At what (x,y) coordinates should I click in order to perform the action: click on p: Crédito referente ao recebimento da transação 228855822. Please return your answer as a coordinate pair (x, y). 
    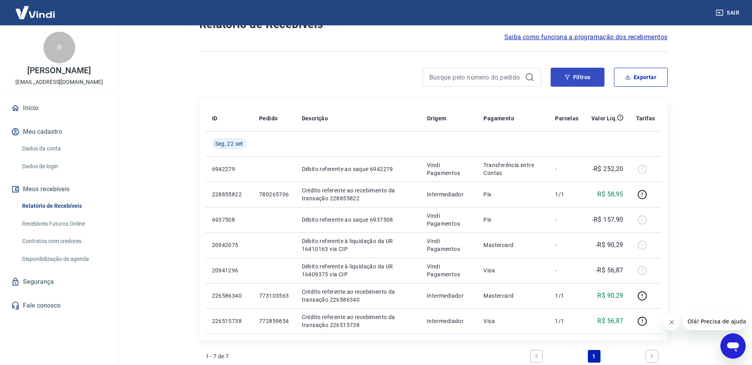
    Looking at the image, I should click on (358, 194).